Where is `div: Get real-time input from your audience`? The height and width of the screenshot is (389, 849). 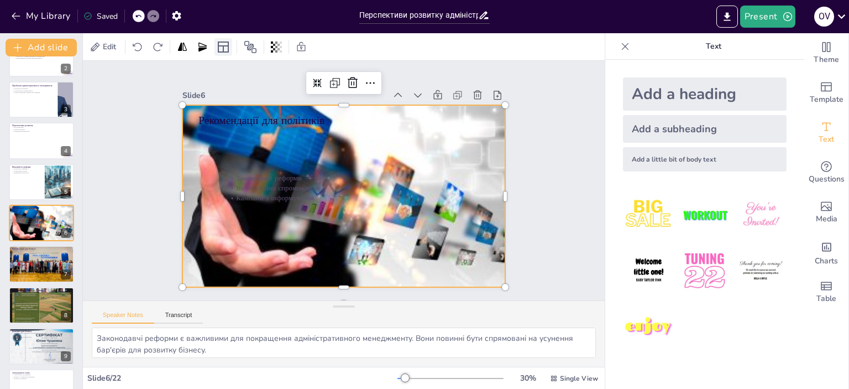 div: Get real-time input from your audience is located at coordinates (826, 172).